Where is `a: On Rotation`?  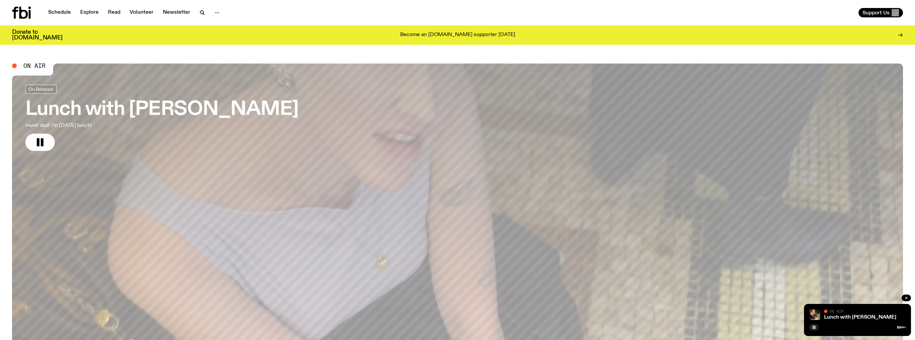
a: On Rotation is located at coordinates (41, 89).